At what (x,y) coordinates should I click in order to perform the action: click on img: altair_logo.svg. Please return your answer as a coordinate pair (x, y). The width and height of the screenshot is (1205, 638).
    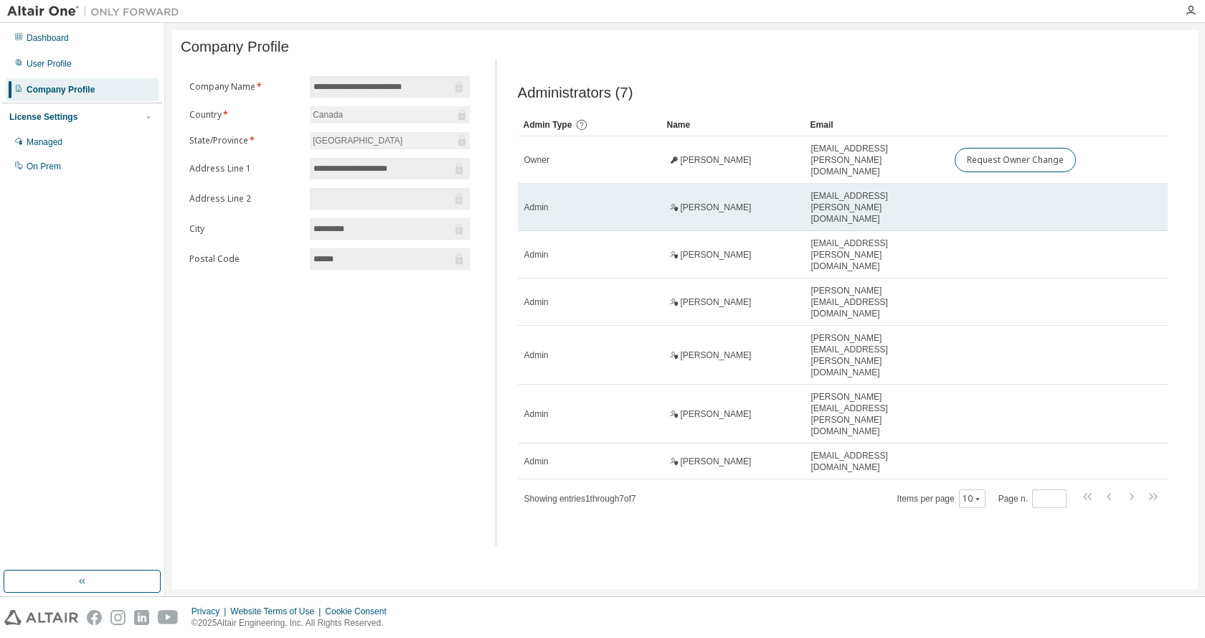
    Looking at the image, I should click on (41, 617).